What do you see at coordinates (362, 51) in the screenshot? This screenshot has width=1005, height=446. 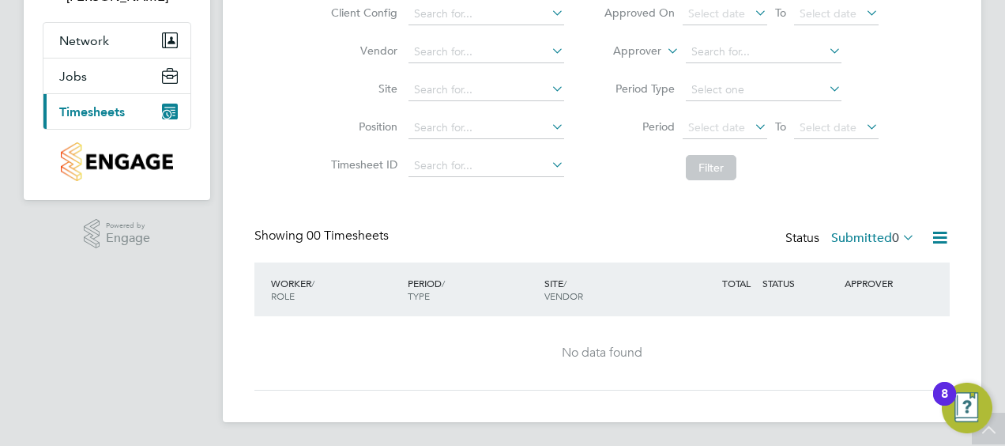 I see `label: Vendor` at bounding box center [362, 51].